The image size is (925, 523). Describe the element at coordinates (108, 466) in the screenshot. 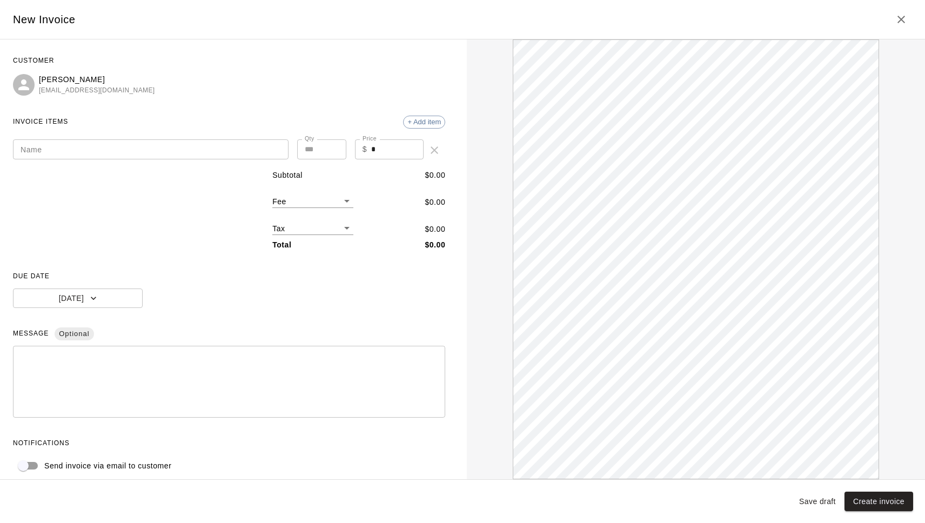

I see `p: Send invoice via email to customer` at that location.